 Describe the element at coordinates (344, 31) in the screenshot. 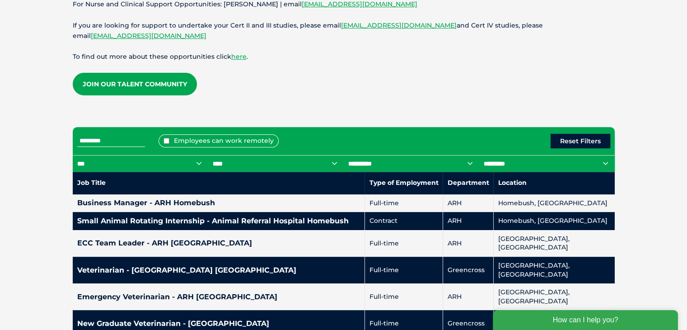

I see `p: If you are looking for support to undertake your Cert II and III studies, please email and Cert I...` at that location.